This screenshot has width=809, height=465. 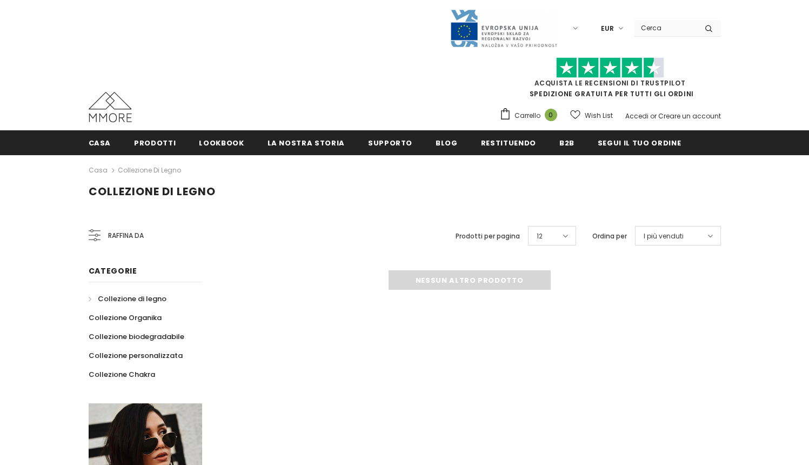 I want to click on span: 12, so click(x=539, y=236).